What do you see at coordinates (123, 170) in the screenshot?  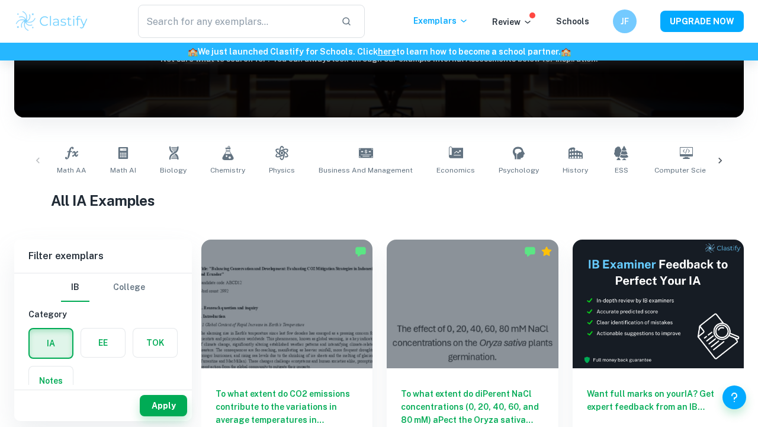 I see `span: Math AI` at bounding box center [123, 170].